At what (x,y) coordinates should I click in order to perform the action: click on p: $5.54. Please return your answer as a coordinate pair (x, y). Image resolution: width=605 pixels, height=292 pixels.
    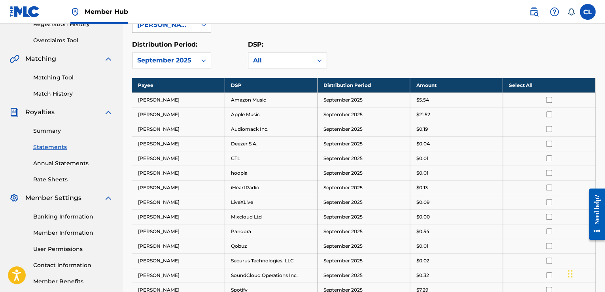
    Looking at the image, I should click on (422, 100).